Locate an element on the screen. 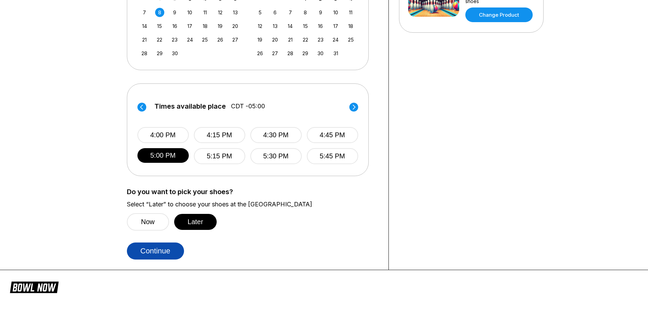 The width and height of the screenshot is (648, 313). div: Choose Thursday, September 11th, 2025 is located at coordinates (205, 12).